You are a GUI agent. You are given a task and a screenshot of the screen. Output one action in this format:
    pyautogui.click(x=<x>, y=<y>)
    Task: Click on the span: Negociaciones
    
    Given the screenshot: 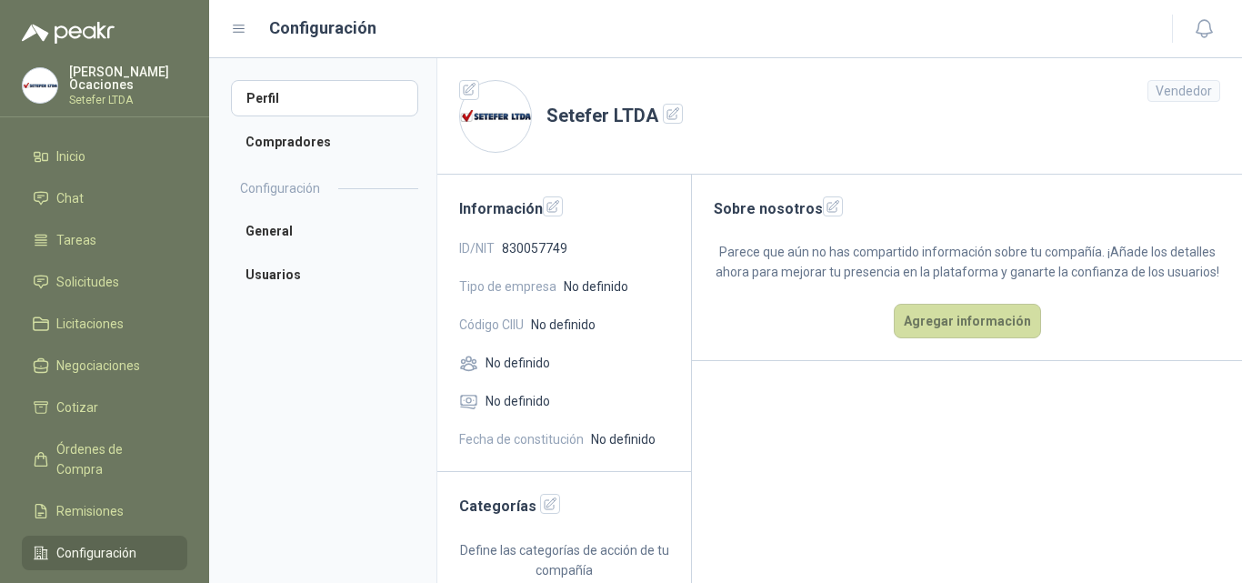 What is the action you would take?
    pyautogui.click(x=98, y=366)
    